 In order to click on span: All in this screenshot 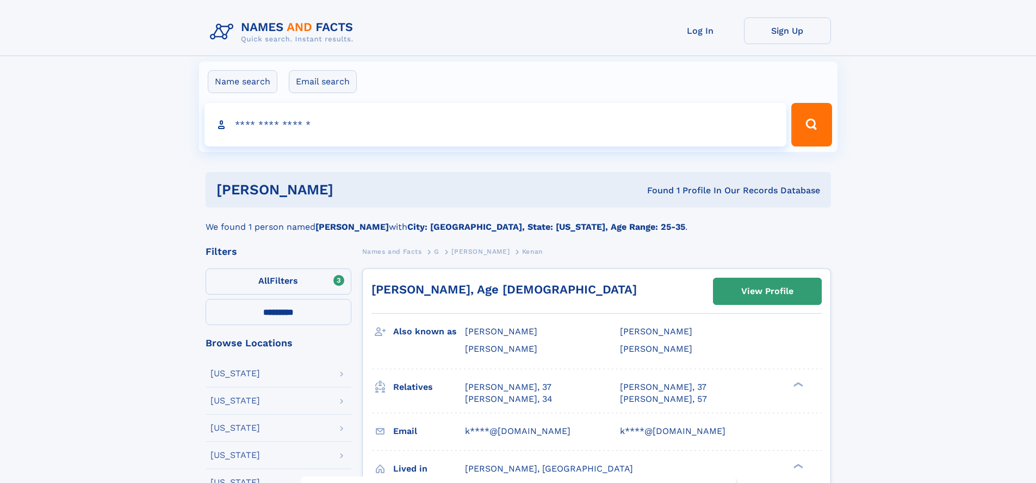, I will do `click(264, 280)`.